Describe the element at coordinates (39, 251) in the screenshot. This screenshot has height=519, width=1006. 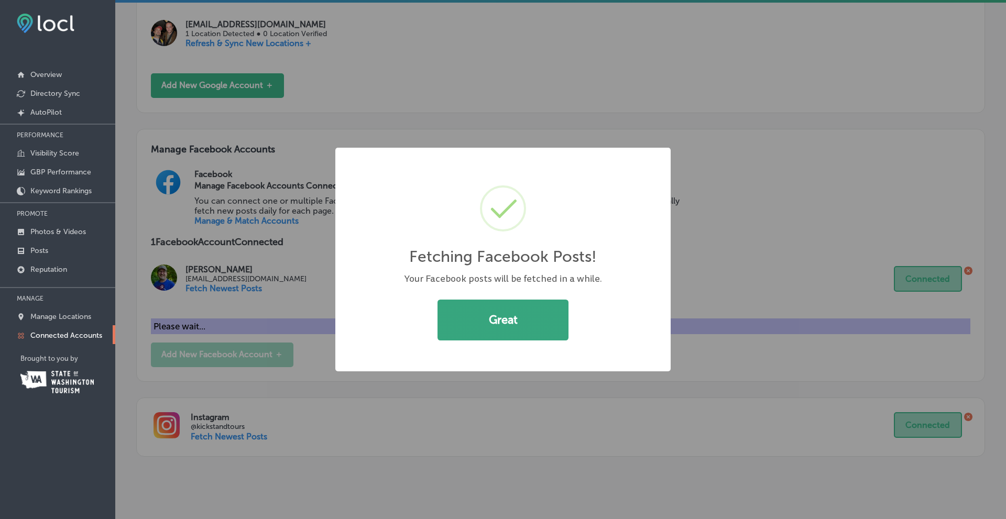
I see `p: Posts` at that location.